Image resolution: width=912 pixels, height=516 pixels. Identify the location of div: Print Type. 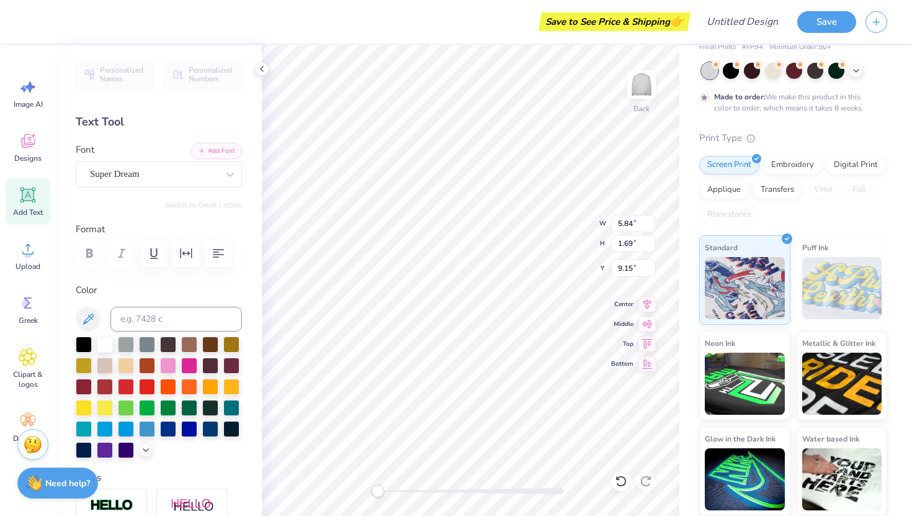
(793, 138).